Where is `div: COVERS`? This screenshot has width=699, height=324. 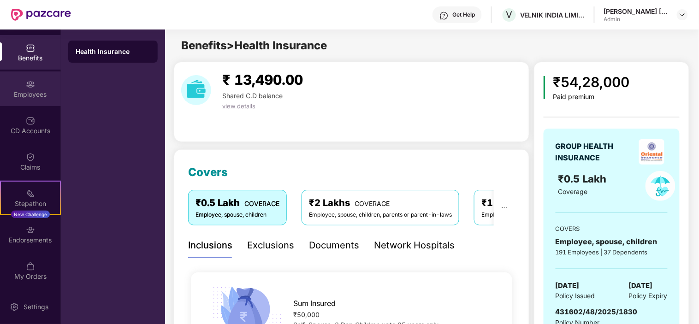
div: COVERS is located at coordinates (611, 229).